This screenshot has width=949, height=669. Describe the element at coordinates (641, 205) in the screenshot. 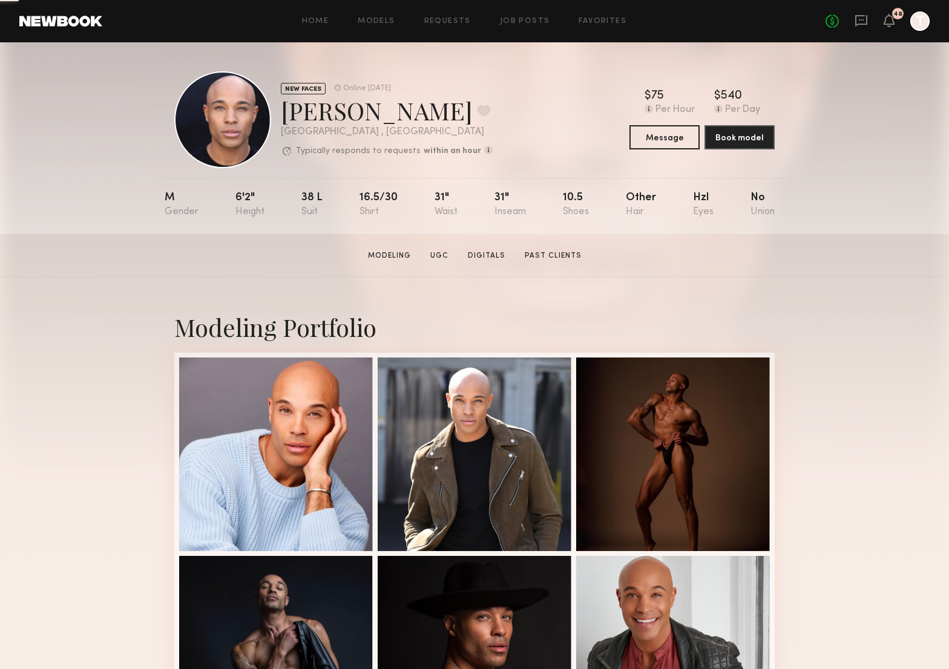

I see `div: Other` at that location.